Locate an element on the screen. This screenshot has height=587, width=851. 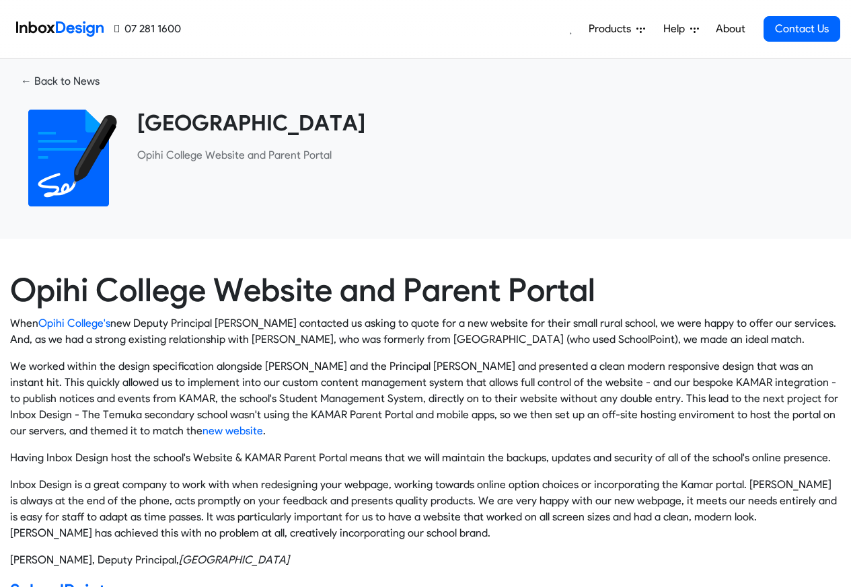
span: Help is located at coordinates (677, 29).